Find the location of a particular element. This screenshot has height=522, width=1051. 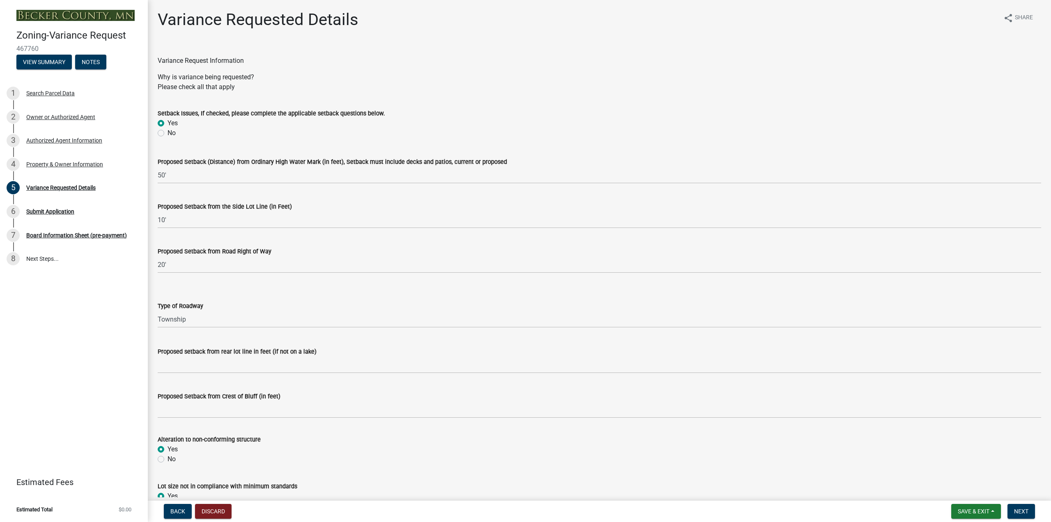

label: Proposed Setback from Road Right of Way is located at coordinates (214, 252).